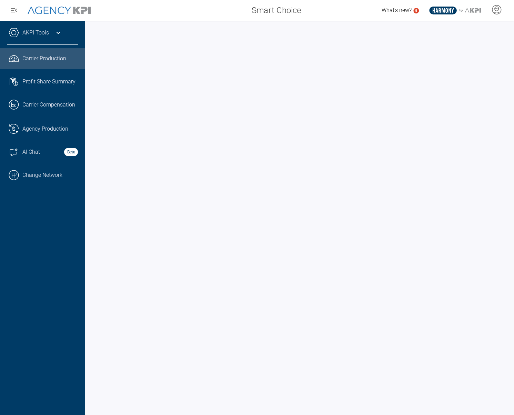 This screenshot has width=514, height=415. I want to click on span: Smart Choice, so click(276, 10).